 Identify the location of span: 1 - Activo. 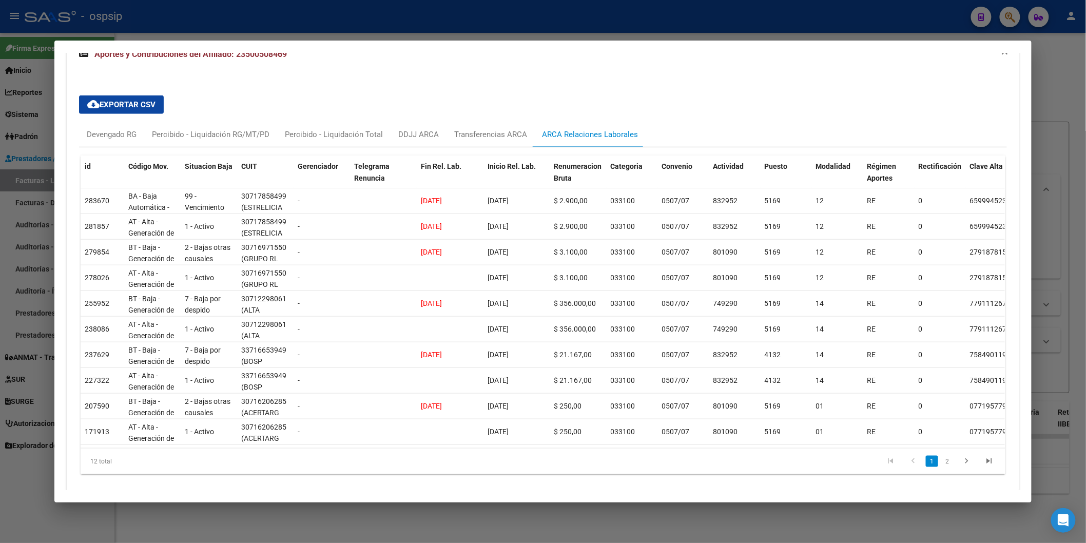
(199, 380).